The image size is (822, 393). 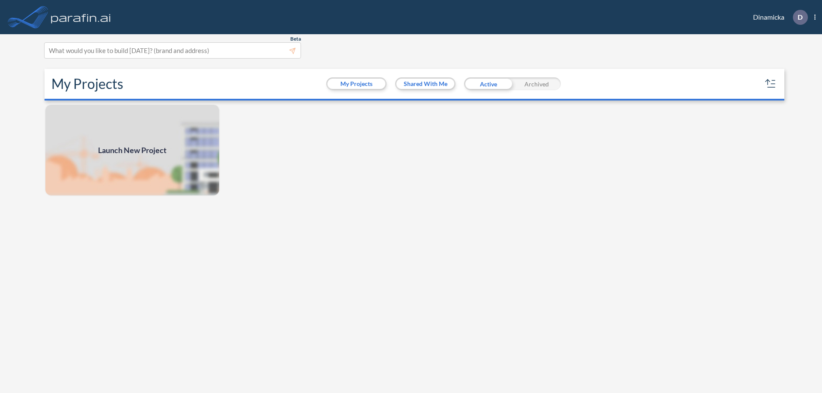 What do you see at coordinates (81, 17) in the screenshot?
I see `img: logo` at bounding box center [81, 17].